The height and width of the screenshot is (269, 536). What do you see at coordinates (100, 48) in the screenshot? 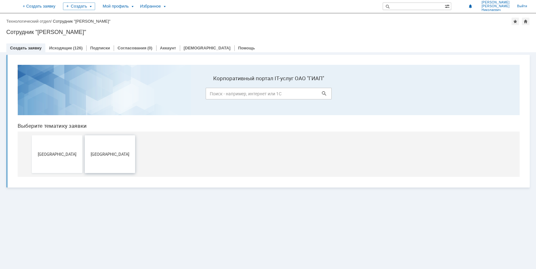
I see `a: Подписки` at bounding box center [100, 48].